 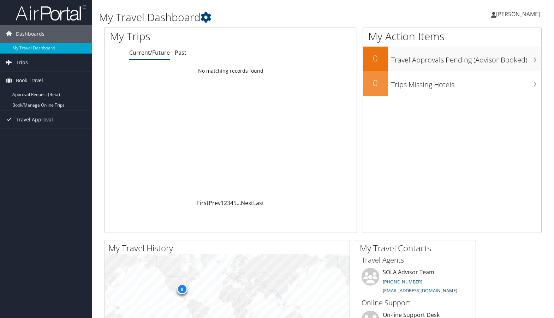 I want to click on span: Trips, so click(x=22, y=63).